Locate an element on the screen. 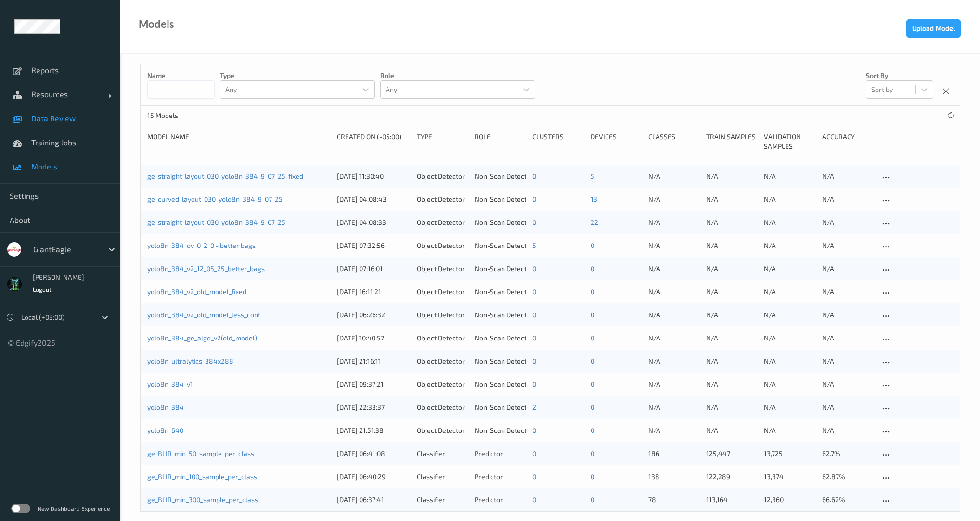 The height and width of the screenshot is (521, 980). p: Name is located at coordinates (181, 76).